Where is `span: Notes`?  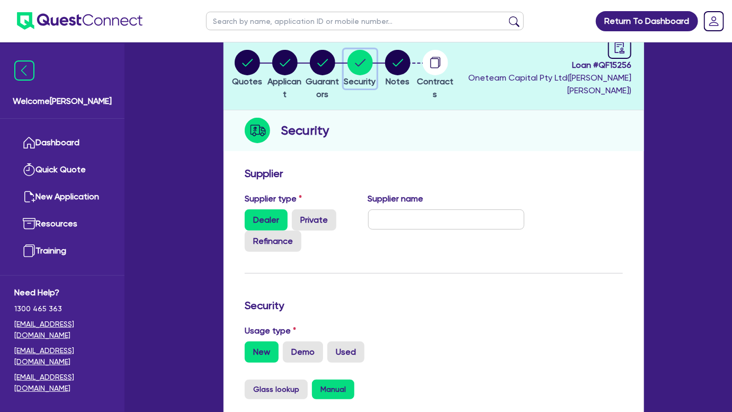
span: Notes is located at coordinates (397, 81).